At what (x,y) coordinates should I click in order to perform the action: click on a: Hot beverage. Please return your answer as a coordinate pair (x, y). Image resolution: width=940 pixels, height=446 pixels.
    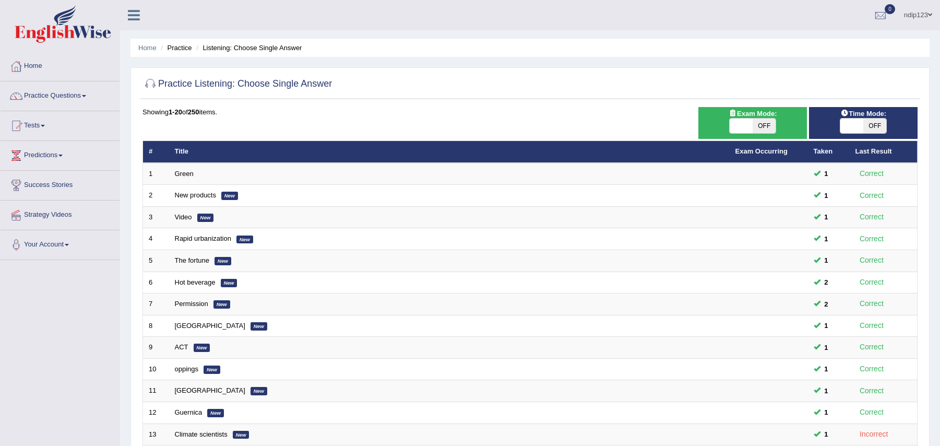
    Looking at the image, I should click on (195, 282).